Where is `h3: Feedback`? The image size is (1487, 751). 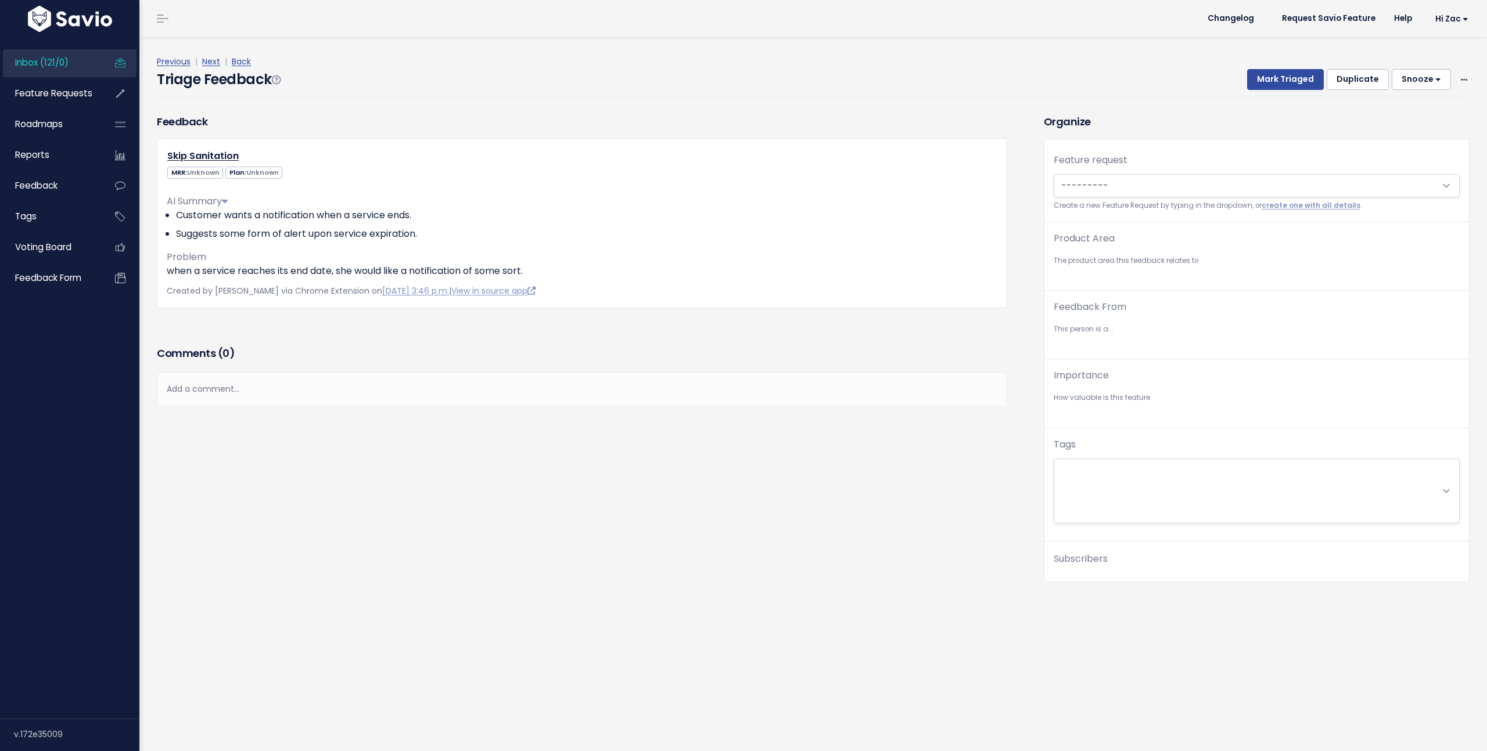
h3: Feedback is located at coordinates (182, 121).